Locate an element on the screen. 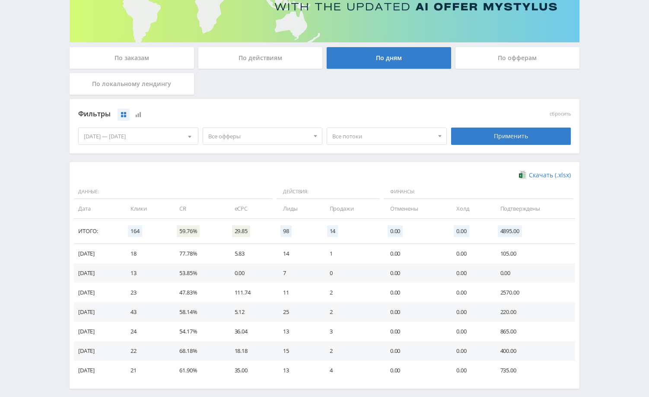 This screenshot has height=397, width=649. td: 0 is located at coordinates (351, 273).